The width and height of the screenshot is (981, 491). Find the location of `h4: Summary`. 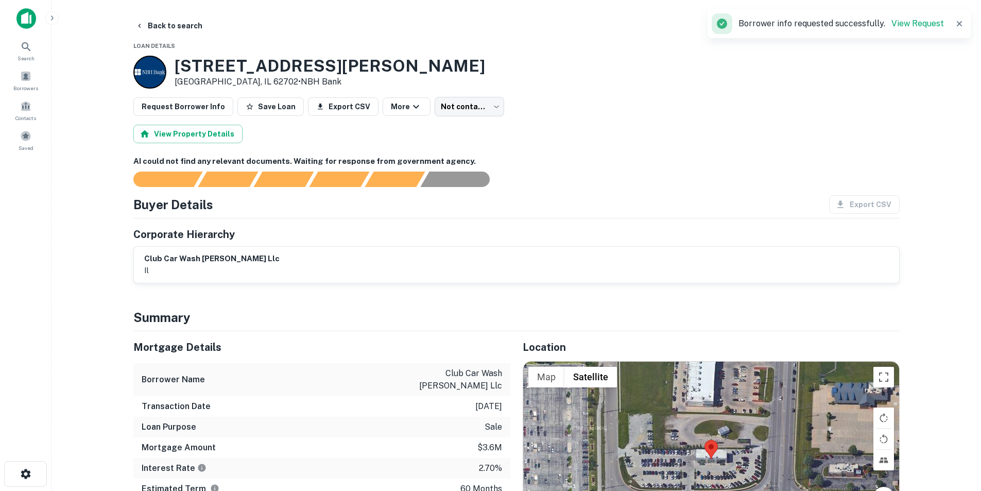

h4: Summary is located at coordinates (516, 317).